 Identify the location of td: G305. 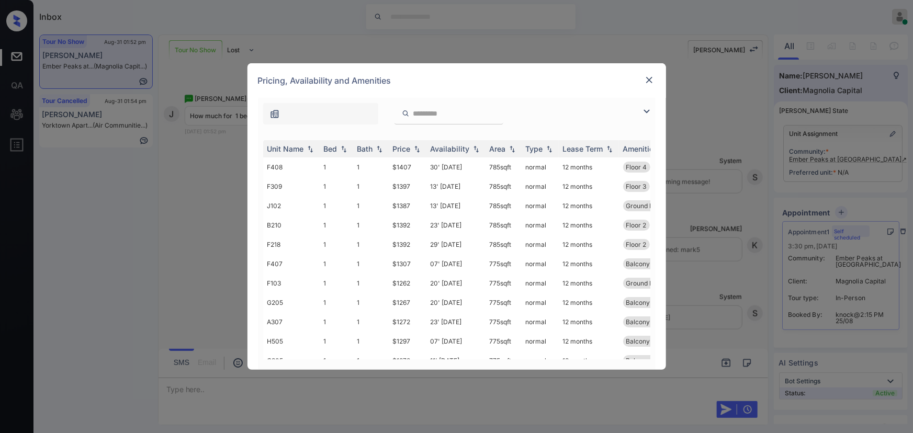
(292, 361).